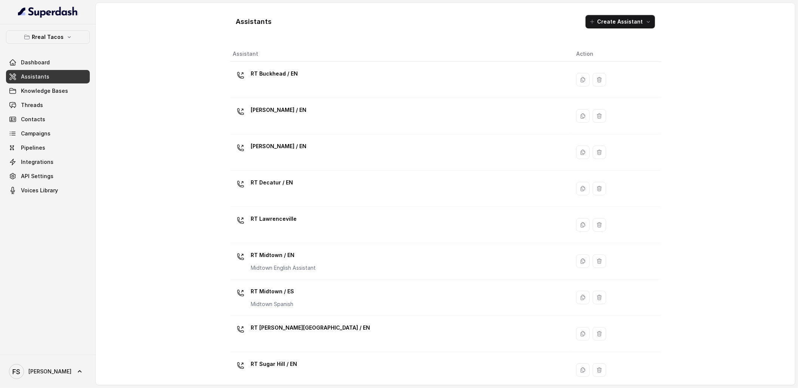  Describe the element at coordinates (48, 148) in the screenshot. I see `a: Pipelines` at that location.